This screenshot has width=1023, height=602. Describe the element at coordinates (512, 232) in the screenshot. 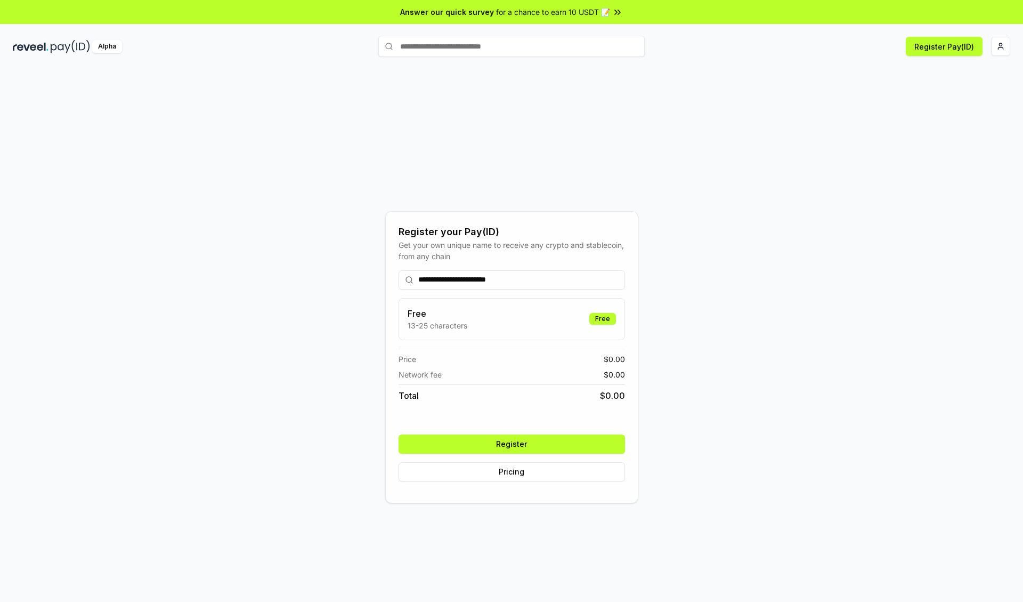

I see `div: Register your Pay(ID)` at that location.